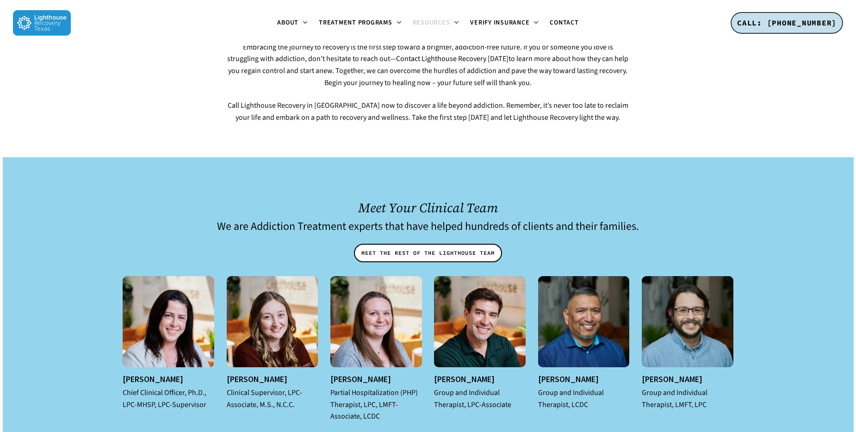 The image size is (856, 432). Describe the element at coordinates (564, 23) in the screenshot. I see `a: Contact` at that location.